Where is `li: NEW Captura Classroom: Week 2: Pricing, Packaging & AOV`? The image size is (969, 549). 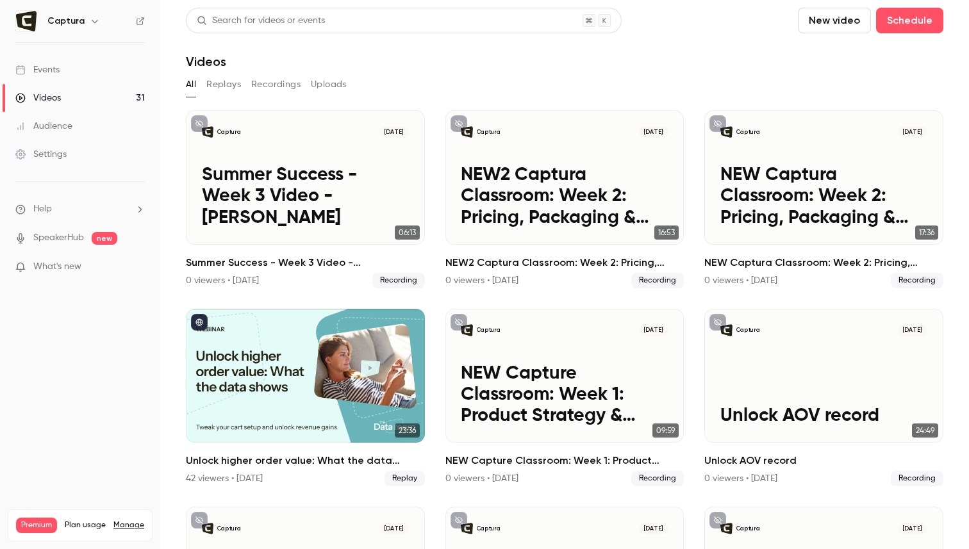 li: NEW Captura Classroom: Week 2: Pricing, Packaging & AOV is located at coordinates (824, 199).